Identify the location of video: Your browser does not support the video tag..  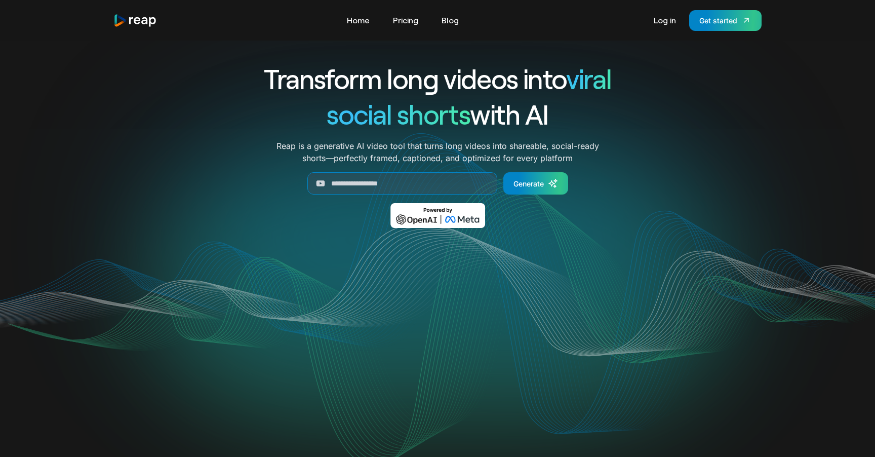
(438, 345).